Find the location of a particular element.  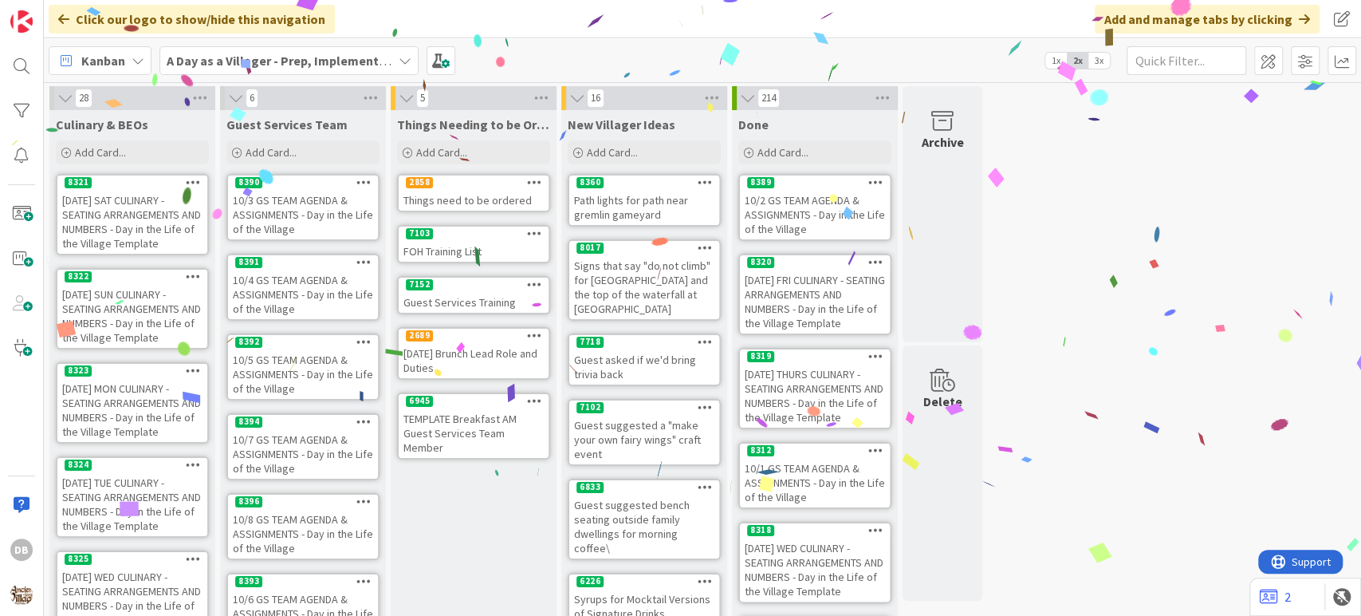

div: 8318 is located at coordinates (761, 530).